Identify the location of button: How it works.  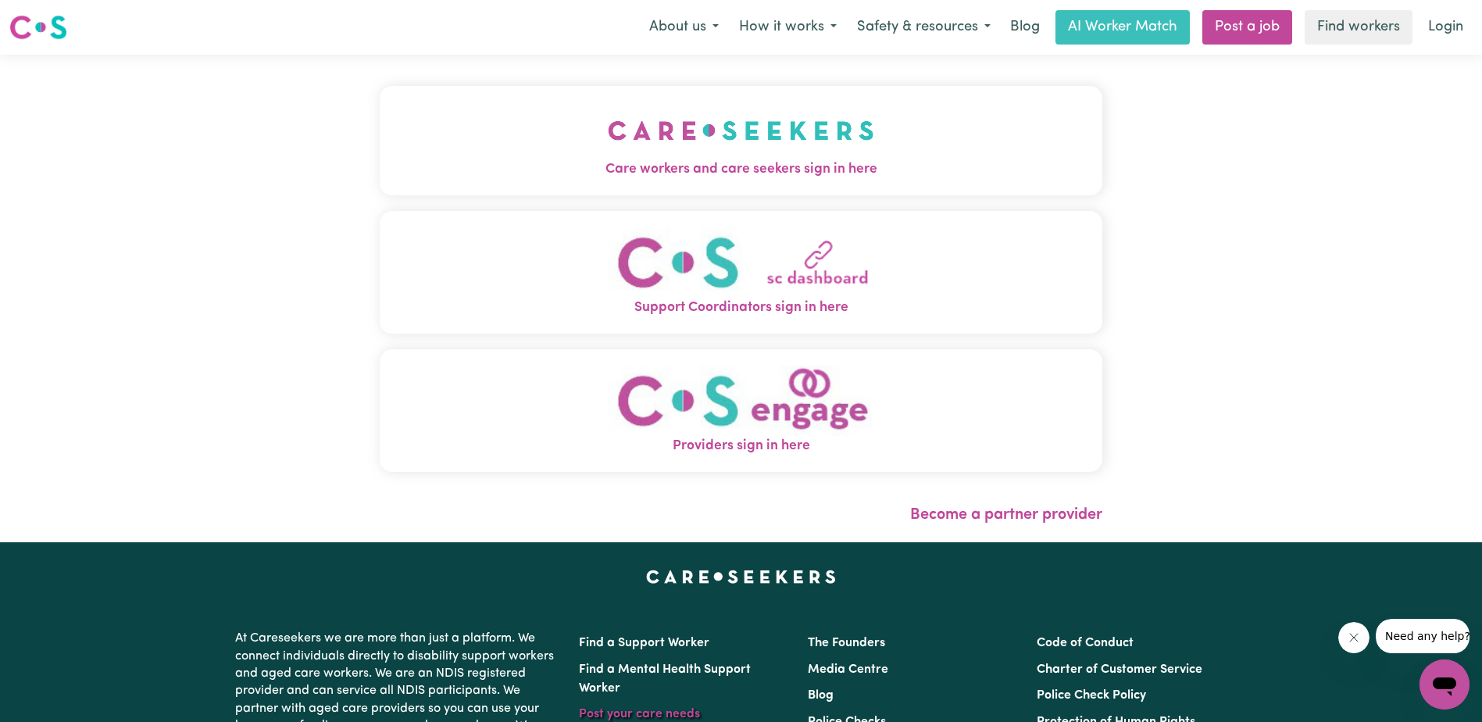
(787, 27).